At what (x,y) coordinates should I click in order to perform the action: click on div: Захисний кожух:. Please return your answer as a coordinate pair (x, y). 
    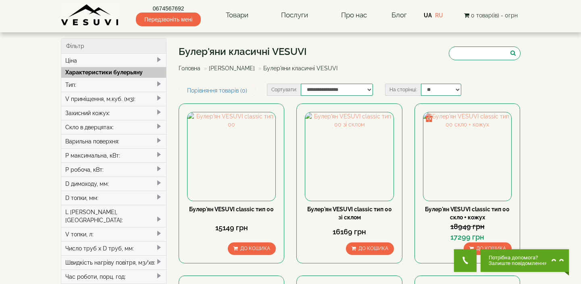
    Looking at the image, I should click on (114, 113).